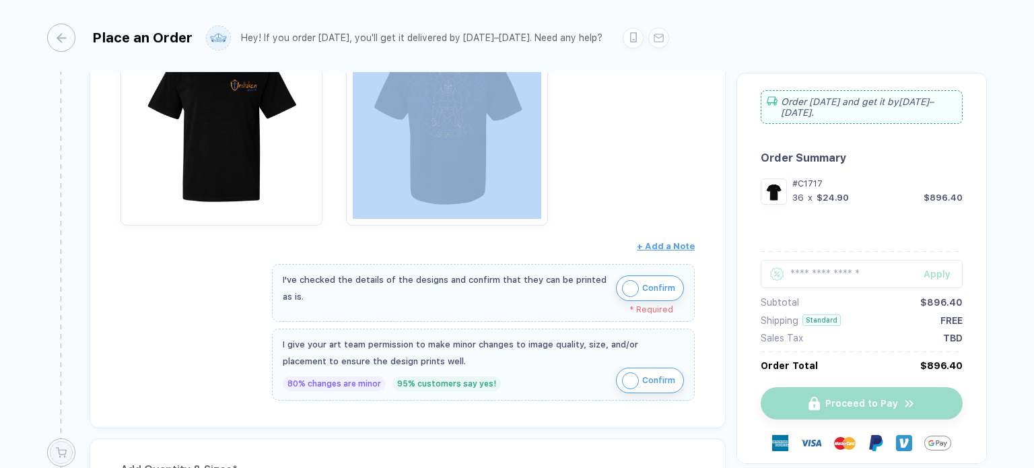 The width and height of the screenshot is (1034, 468). Describe the element at coordinates (953, 338) in the screenshot. I see `div: TBD` at that location.